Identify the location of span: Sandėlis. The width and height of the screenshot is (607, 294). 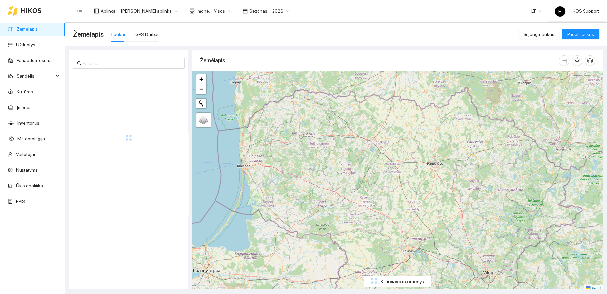
(35, 76).